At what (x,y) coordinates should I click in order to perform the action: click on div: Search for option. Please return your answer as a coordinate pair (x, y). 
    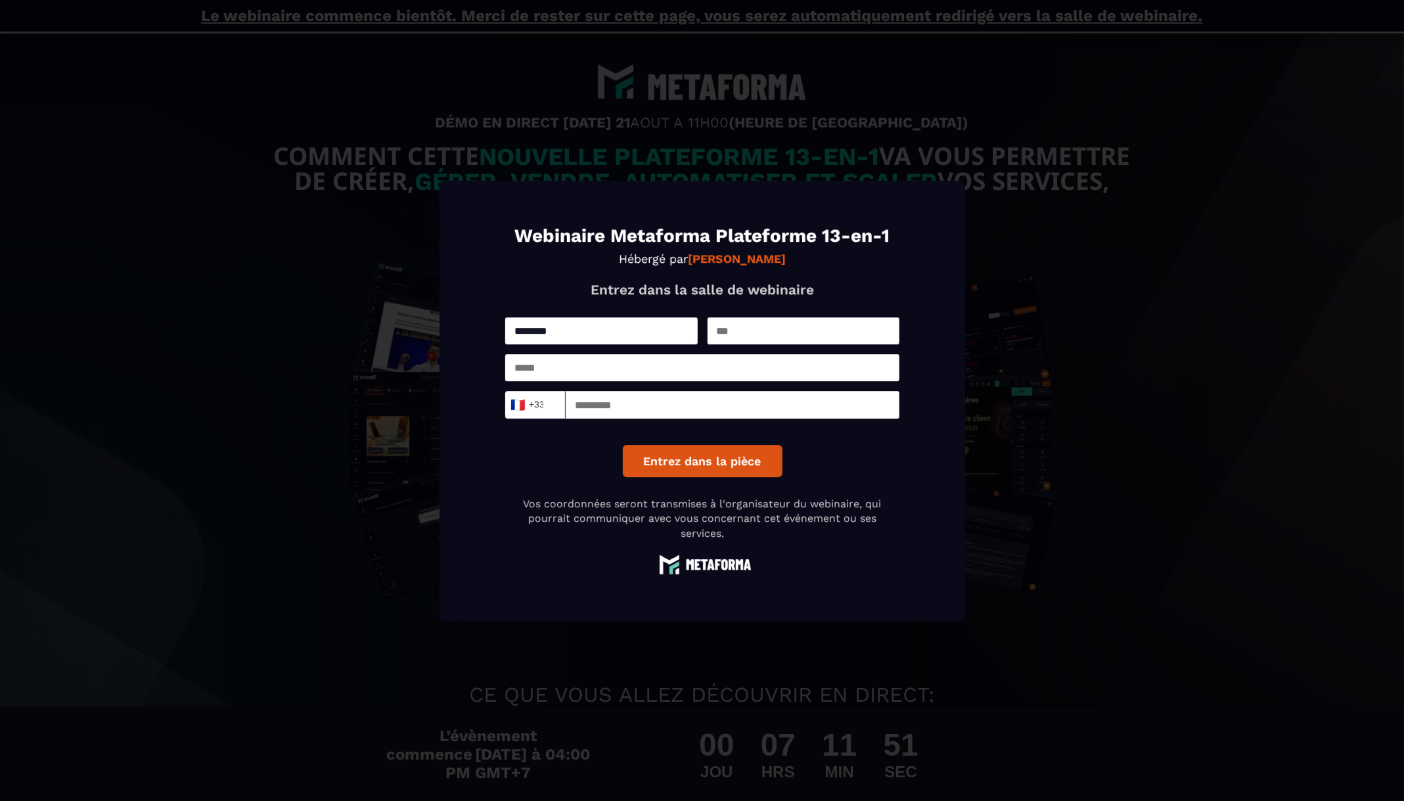
    Looking at the image, I should click on (536, 405).